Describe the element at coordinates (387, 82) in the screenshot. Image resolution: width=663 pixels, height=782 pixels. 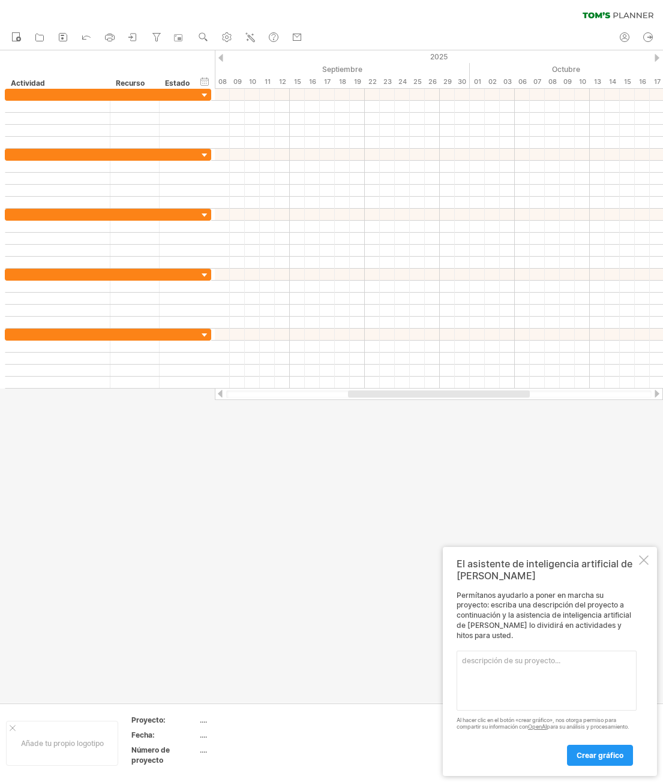
I see `div: Martes, 23 de septiembre de 2025` at that location.